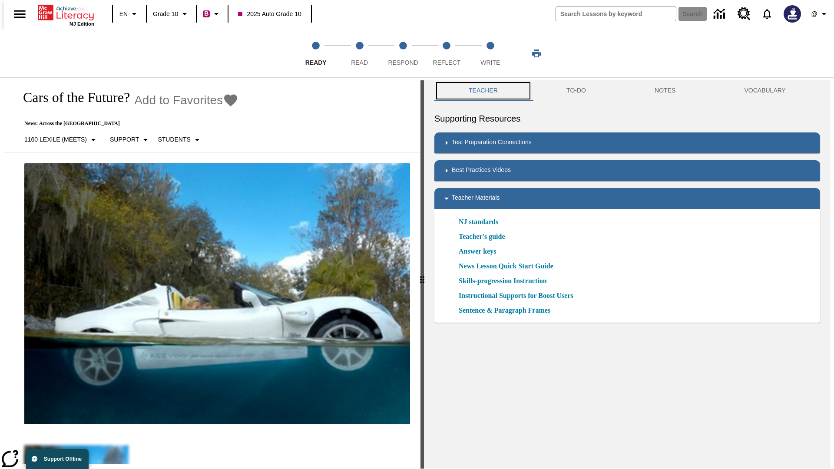  Describe the element at coordinates (482, 237) in the screenshot. I see `a: Teacher's guide, Will open in new browser window or tab` at that location.